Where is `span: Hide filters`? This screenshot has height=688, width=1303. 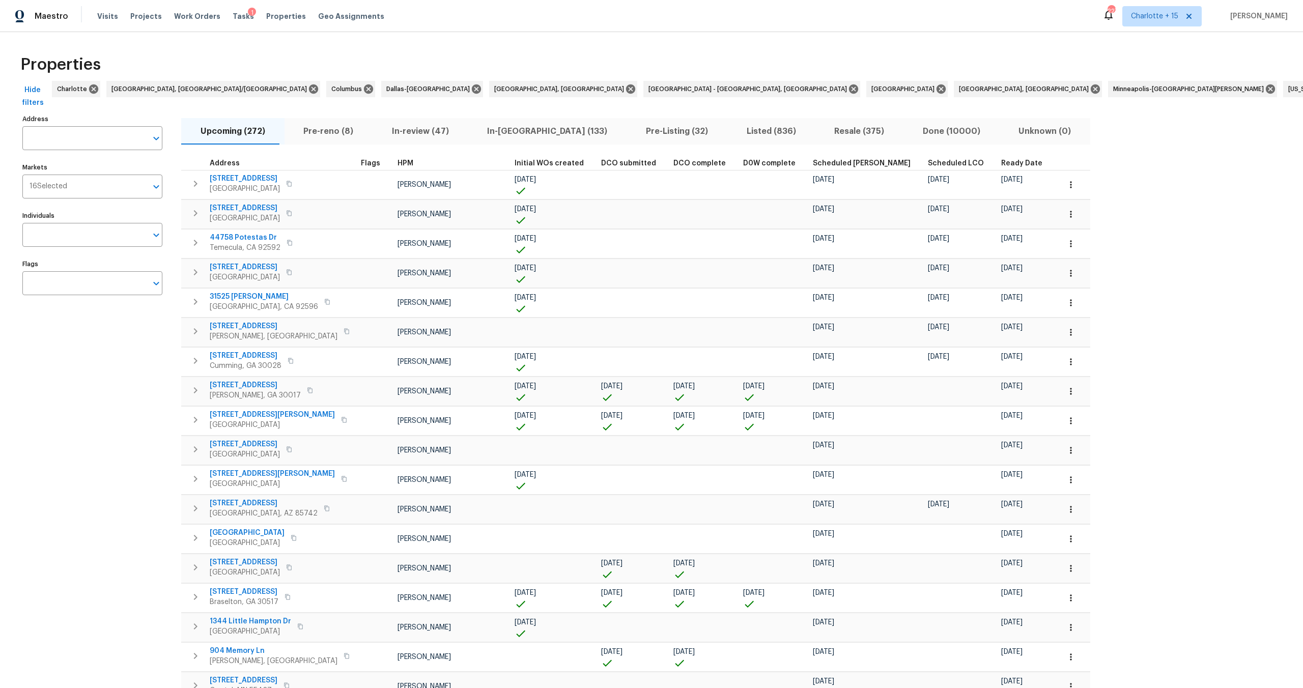
span: Hide filters is located at coordinates (33, 96).